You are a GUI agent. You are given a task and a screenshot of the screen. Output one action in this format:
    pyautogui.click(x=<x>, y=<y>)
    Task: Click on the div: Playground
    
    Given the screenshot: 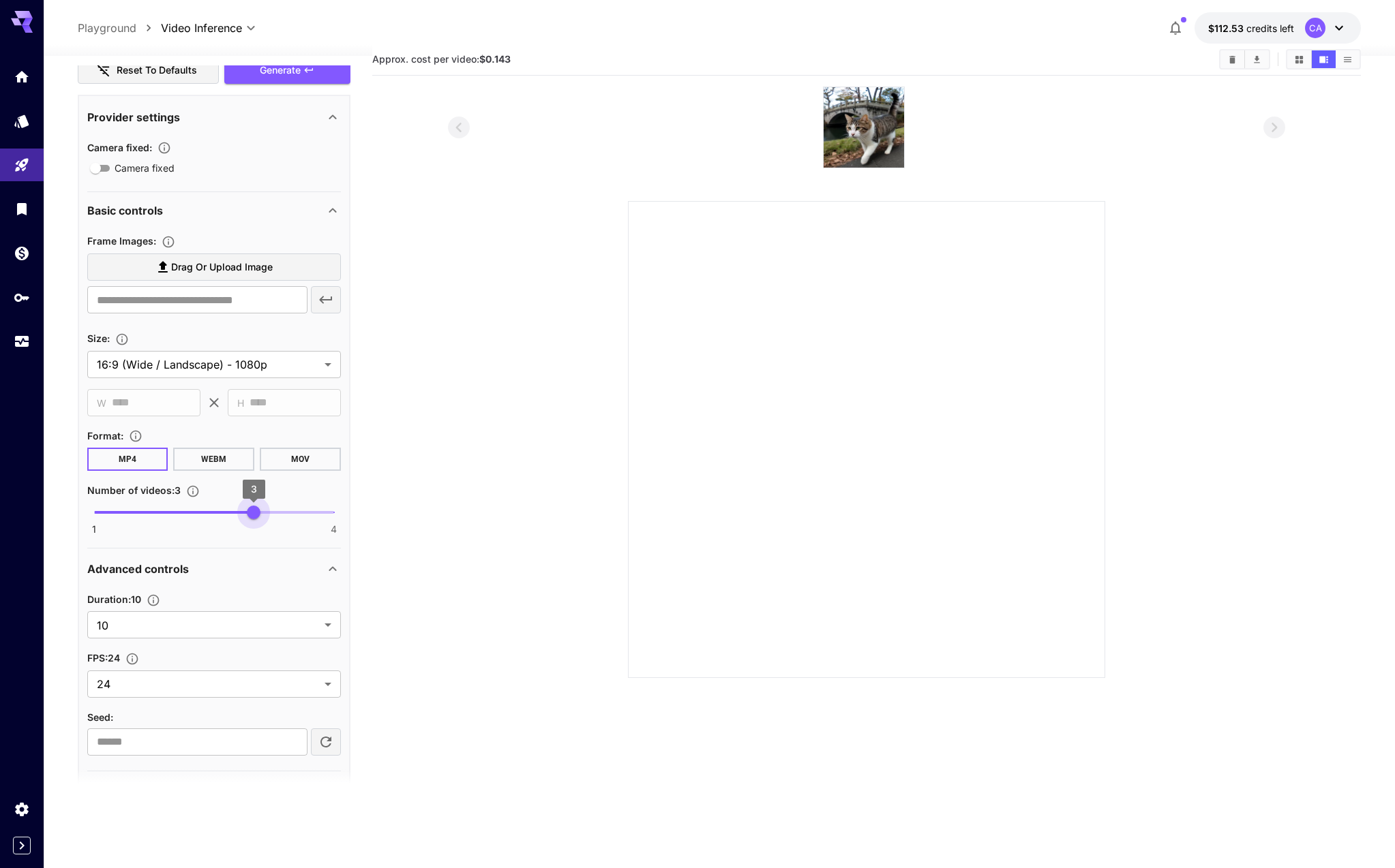 What is the action you would take?
    pyautogui.click(x=22, y=165)
    